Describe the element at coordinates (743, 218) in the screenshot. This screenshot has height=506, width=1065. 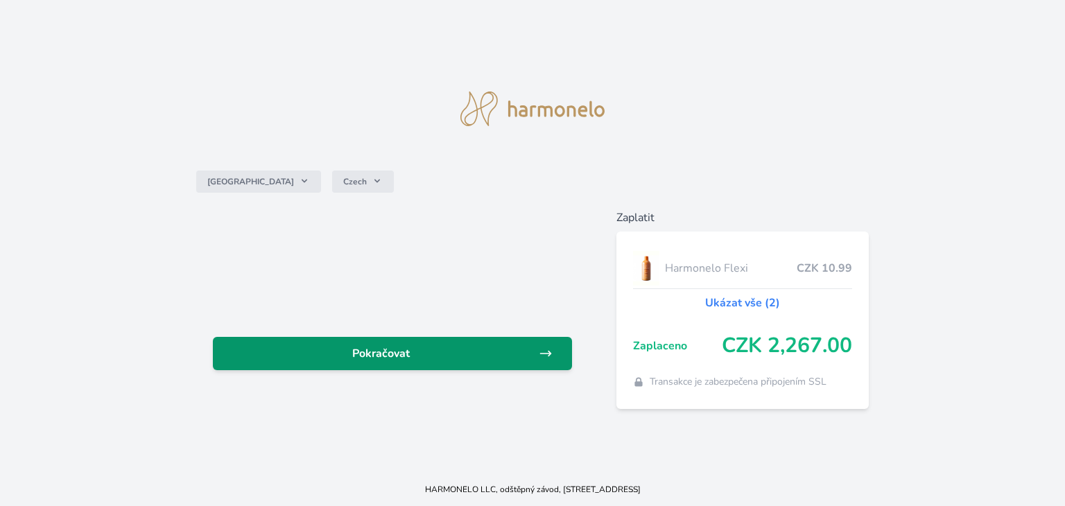
I see `h6: Zaplatit` at that location.